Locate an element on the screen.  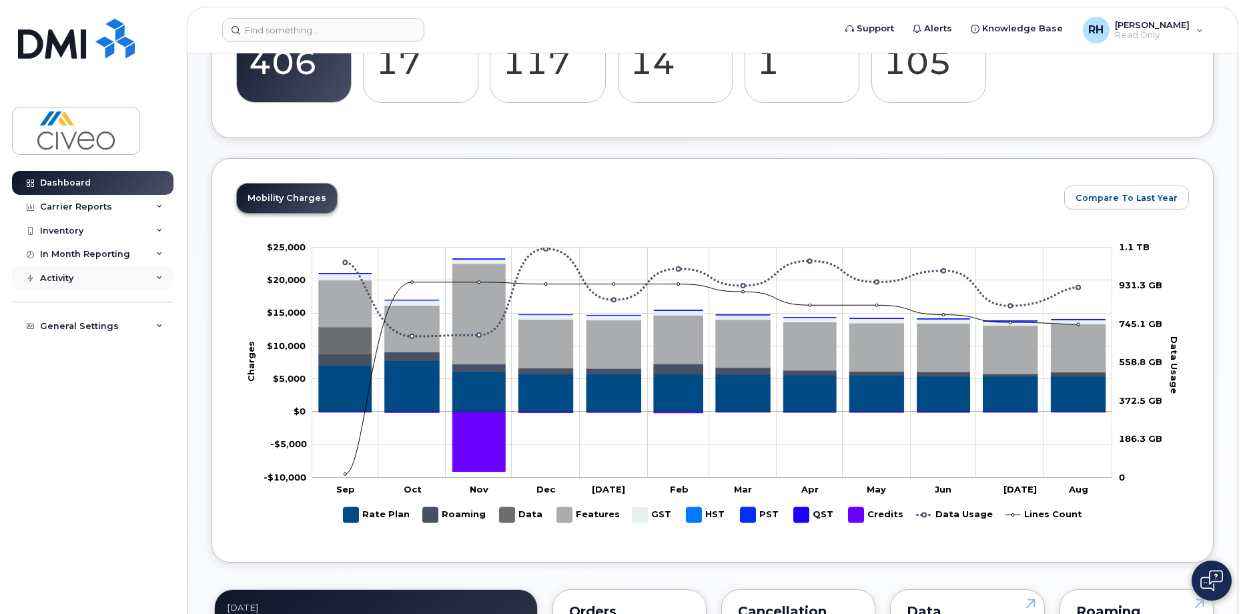
img: Open chat is located at coordinates (1212, 581).